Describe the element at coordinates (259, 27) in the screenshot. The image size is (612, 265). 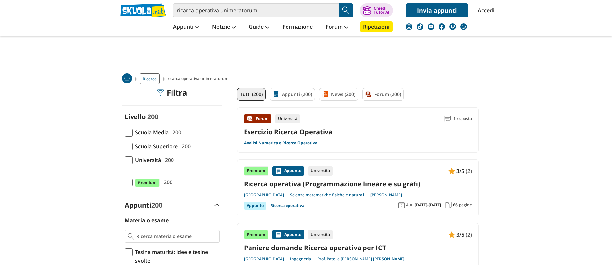
I see `a: Guide` at that location.